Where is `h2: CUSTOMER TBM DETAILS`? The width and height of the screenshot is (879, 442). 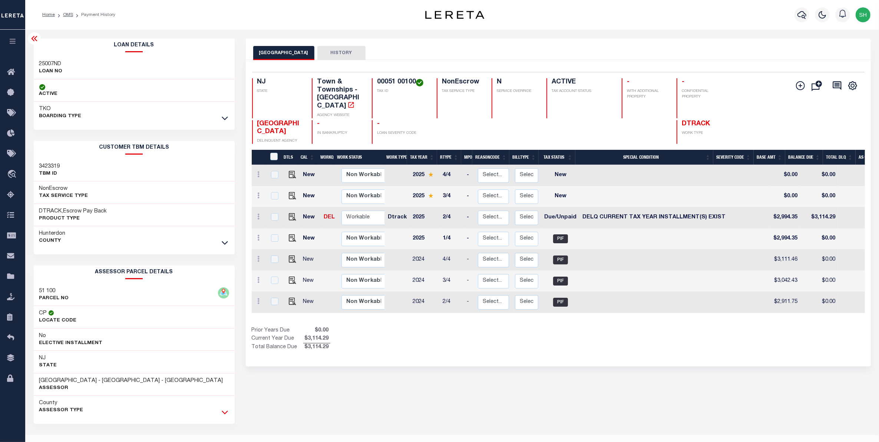 h2: CUSTOMER TBM DETAILS is located at coordinates (134, 148).